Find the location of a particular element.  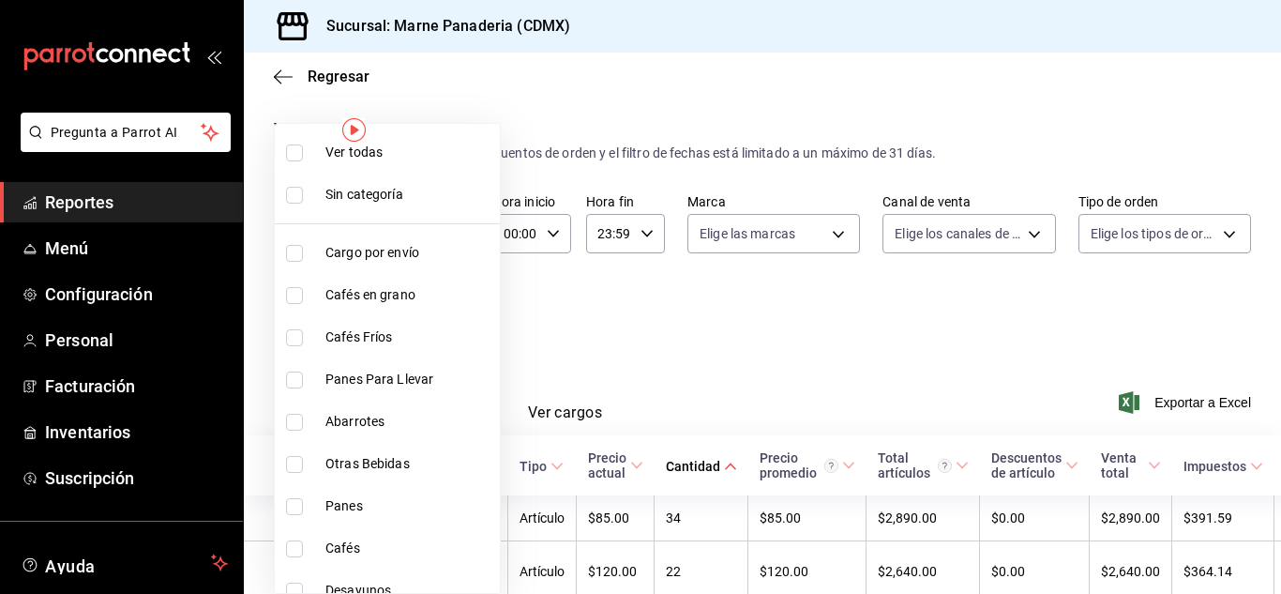

span: Sin categoría is located at coordinates (409, 194).